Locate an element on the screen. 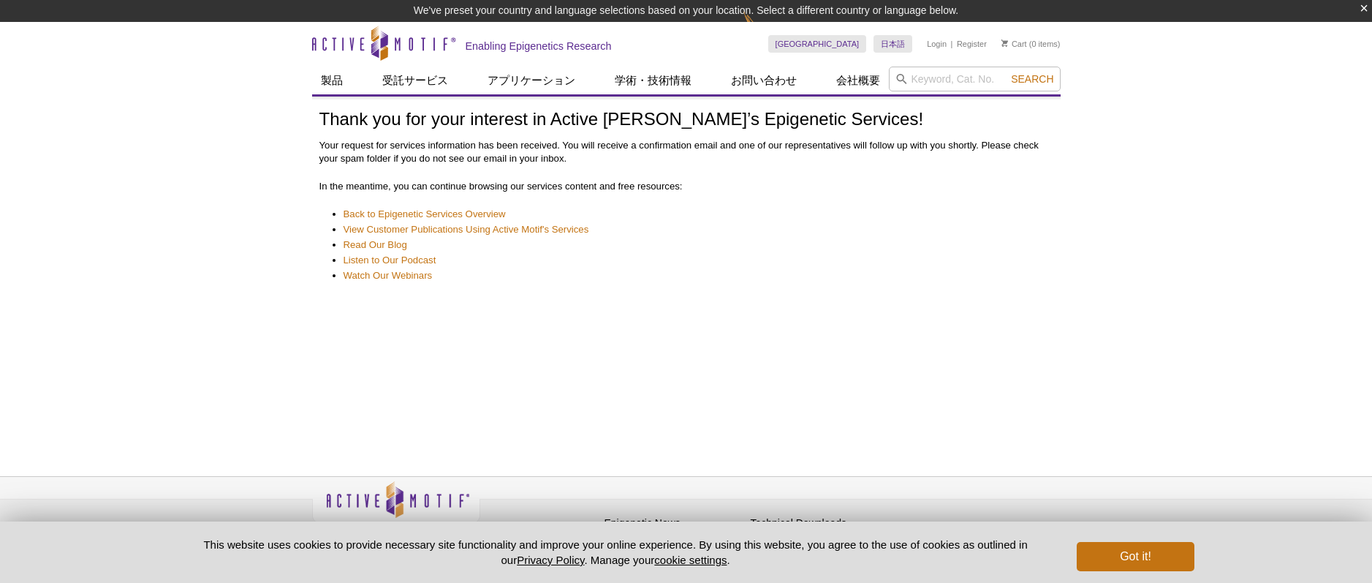 The image size is (1372, 583). a: 受託サービス is located at coordinates (415, 80).